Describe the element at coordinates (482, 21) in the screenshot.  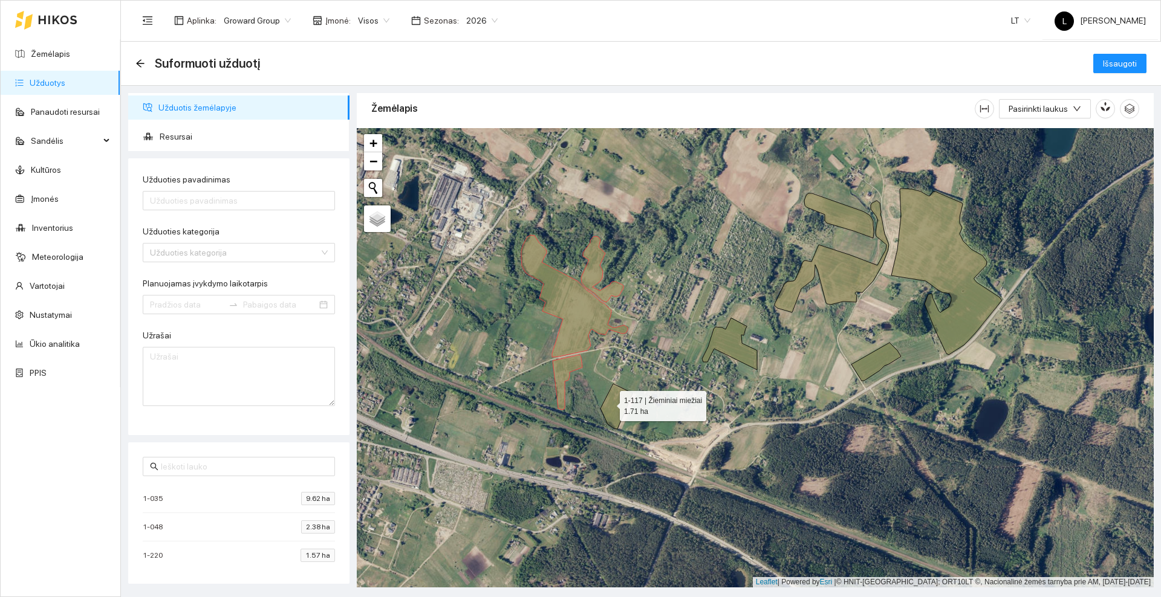
I see `span: 2026` at that location.